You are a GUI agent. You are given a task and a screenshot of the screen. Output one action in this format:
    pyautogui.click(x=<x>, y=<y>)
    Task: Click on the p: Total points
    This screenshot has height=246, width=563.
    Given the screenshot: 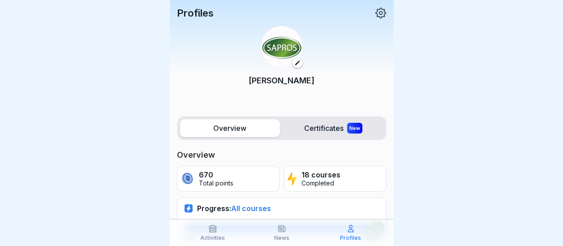 What is the action you would take?
    pyautogui.click(x=216, y=183)
    